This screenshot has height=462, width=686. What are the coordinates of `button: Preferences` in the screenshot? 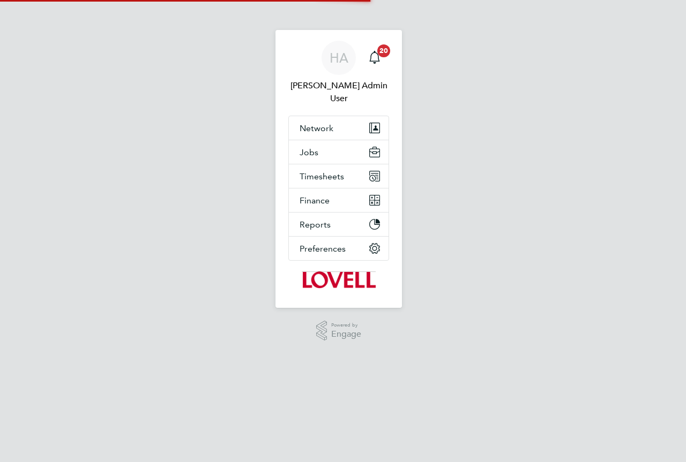 It's located at (339, 249).